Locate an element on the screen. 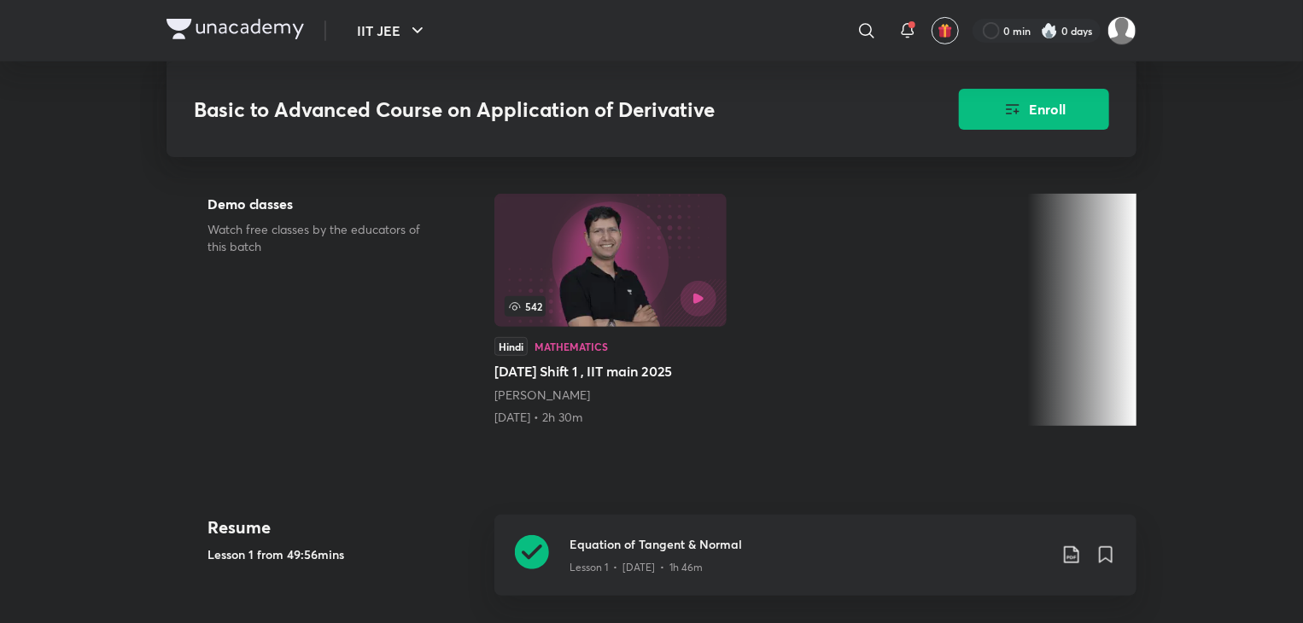 The height and width of the screenshot is (623, 1303). a: Company Logo is located at coordinates (235, 31).